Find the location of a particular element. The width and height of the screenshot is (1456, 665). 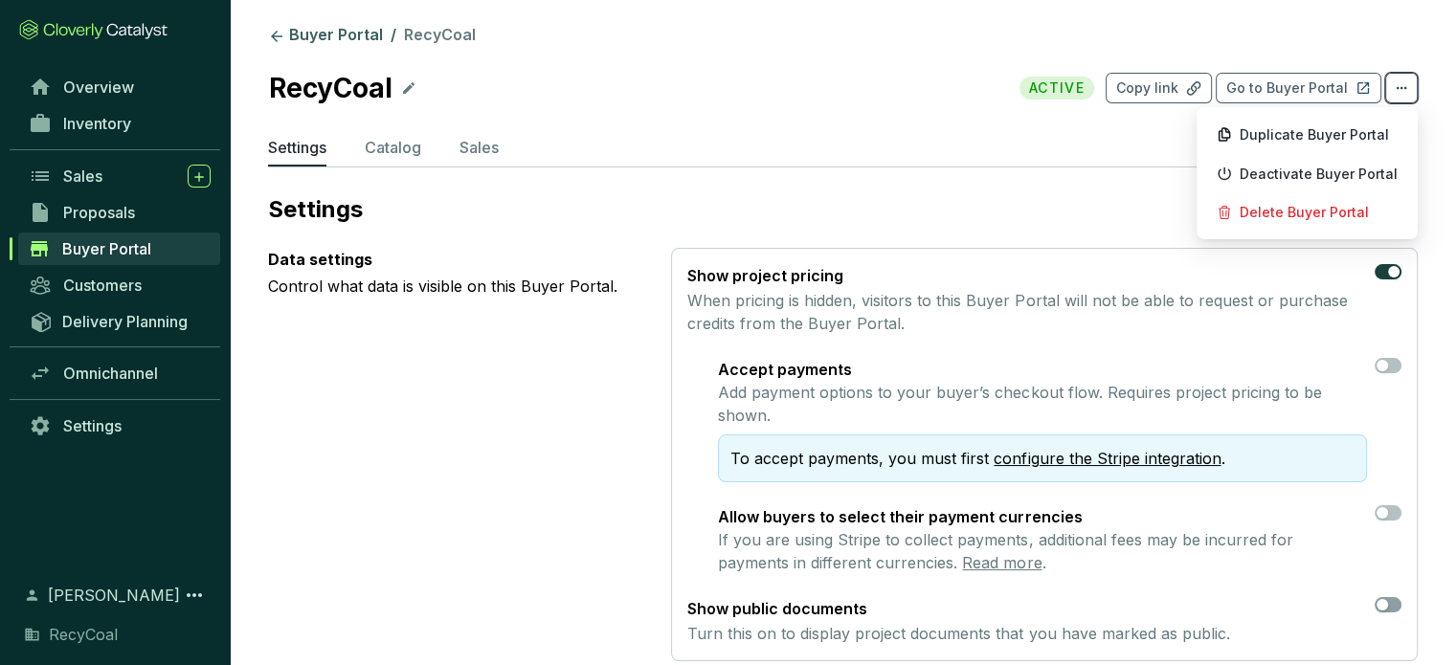

span: Inventory is located at coordinates (97, 123).